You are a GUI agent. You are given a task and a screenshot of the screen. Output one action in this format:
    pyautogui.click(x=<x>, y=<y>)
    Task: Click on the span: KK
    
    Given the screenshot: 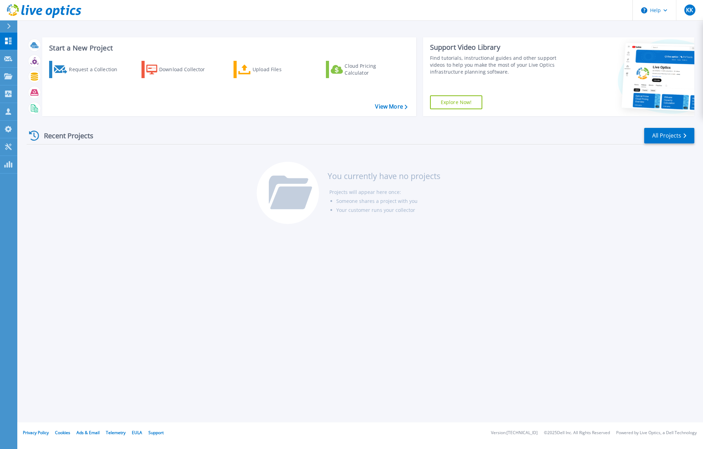 What is the action you would take?
    pyautogui.click(x=690, y=10)
    